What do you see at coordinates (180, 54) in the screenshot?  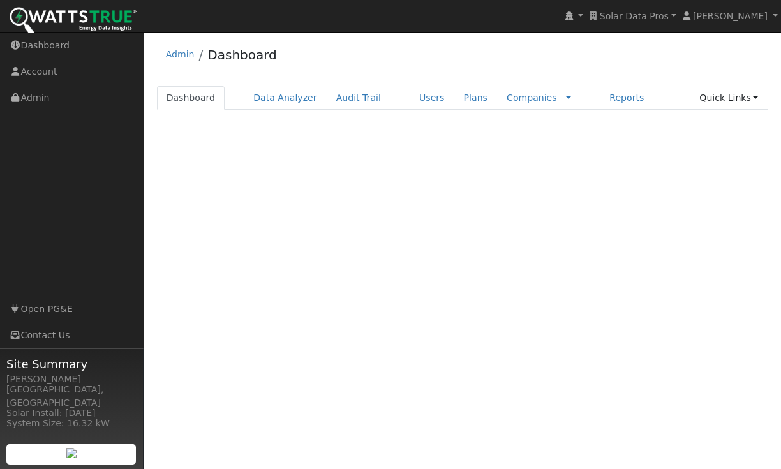 I see `a: Admin` at bounding box center [180, 54].